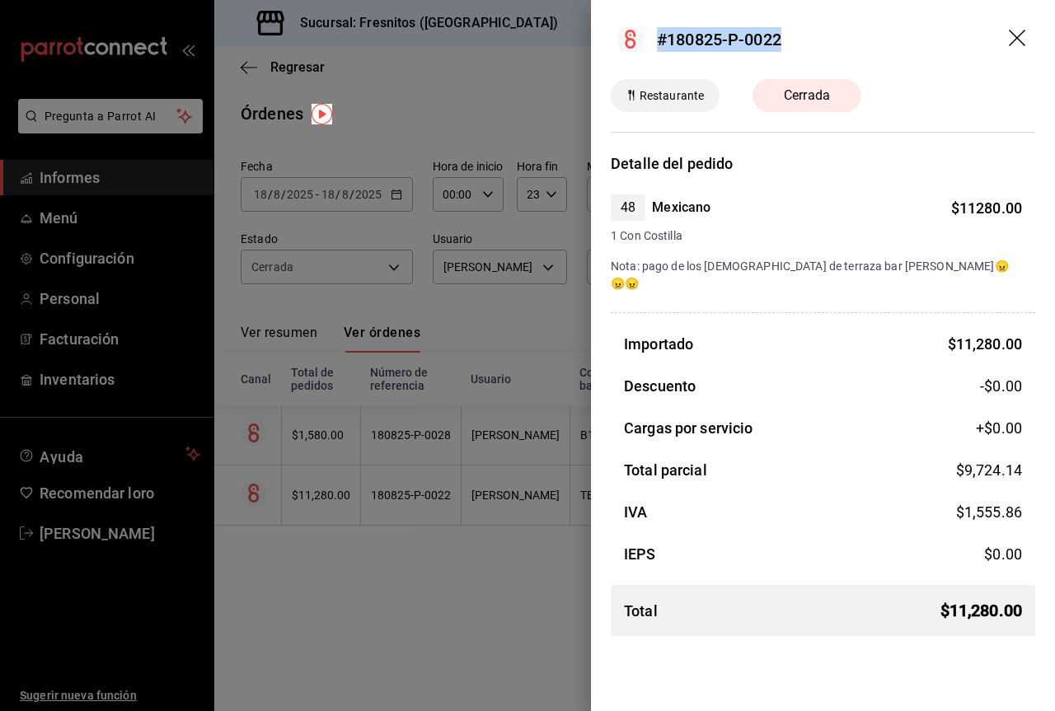 Image resolution: width=1055 pixels, height=711 pixels. Describe the element at coordinates (1019, 40) in the screenshot. I see `button: arrastrar` at that location.